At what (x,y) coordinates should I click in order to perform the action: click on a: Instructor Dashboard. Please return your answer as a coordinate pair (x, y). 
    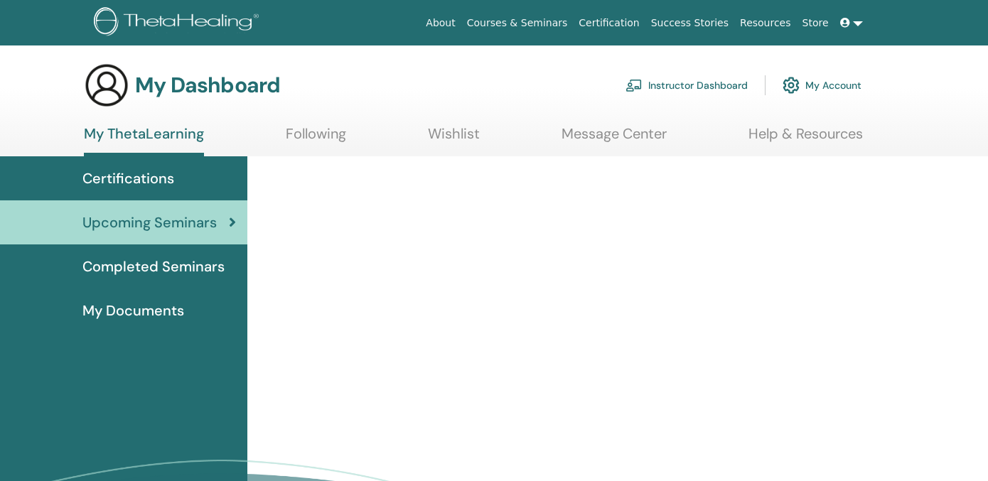
    Looking at the image, I should click on (686, 85).